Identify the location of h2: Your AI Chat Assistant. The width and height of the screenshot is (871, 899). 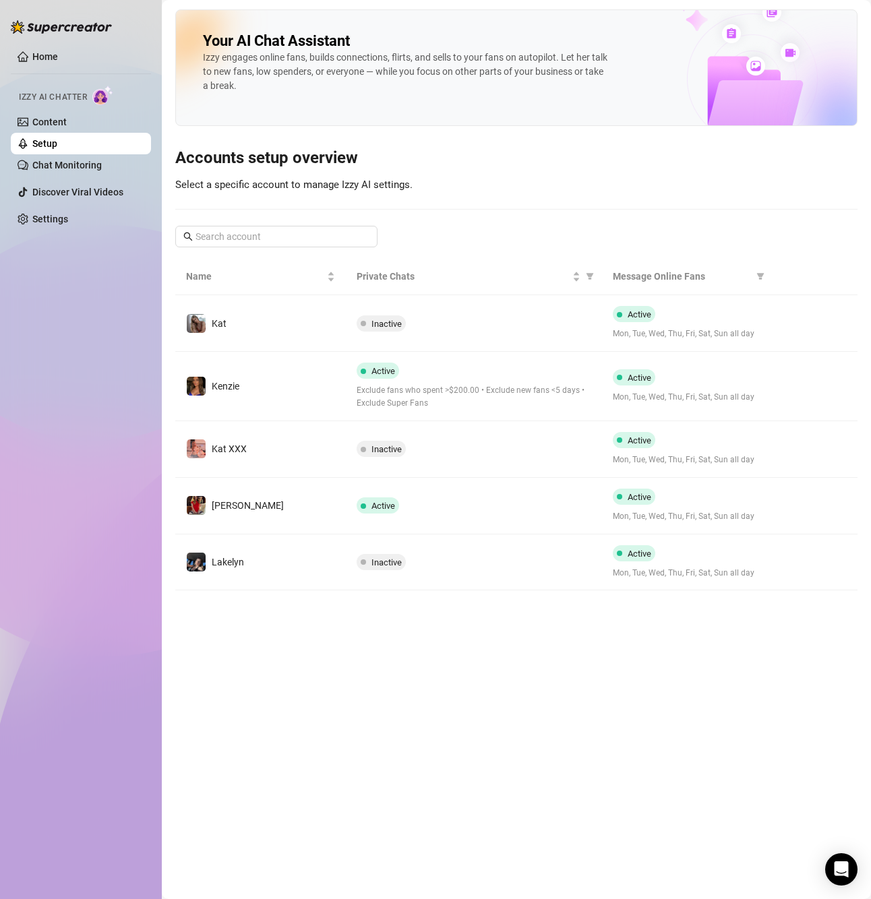
(276, 41).